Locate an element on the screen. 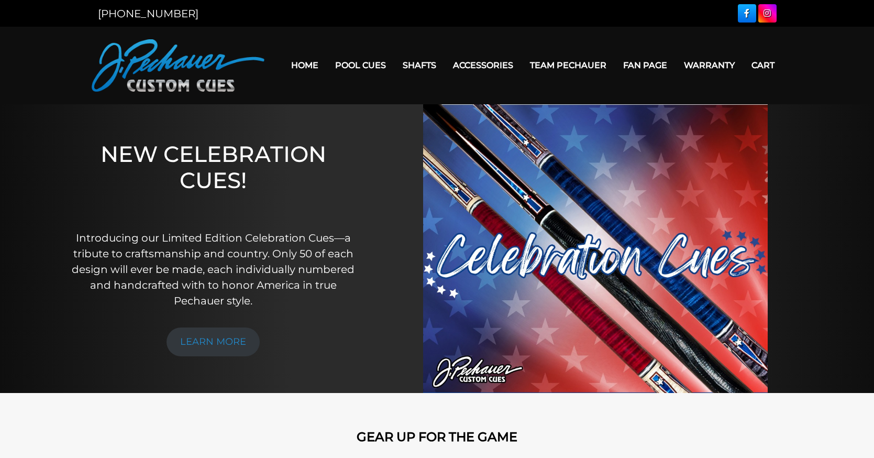  p: Introducing our Limited Edition Celebration Cues—a tribute to craftsmanship and country. Only 50 ... is located at coordinates (213, 269).